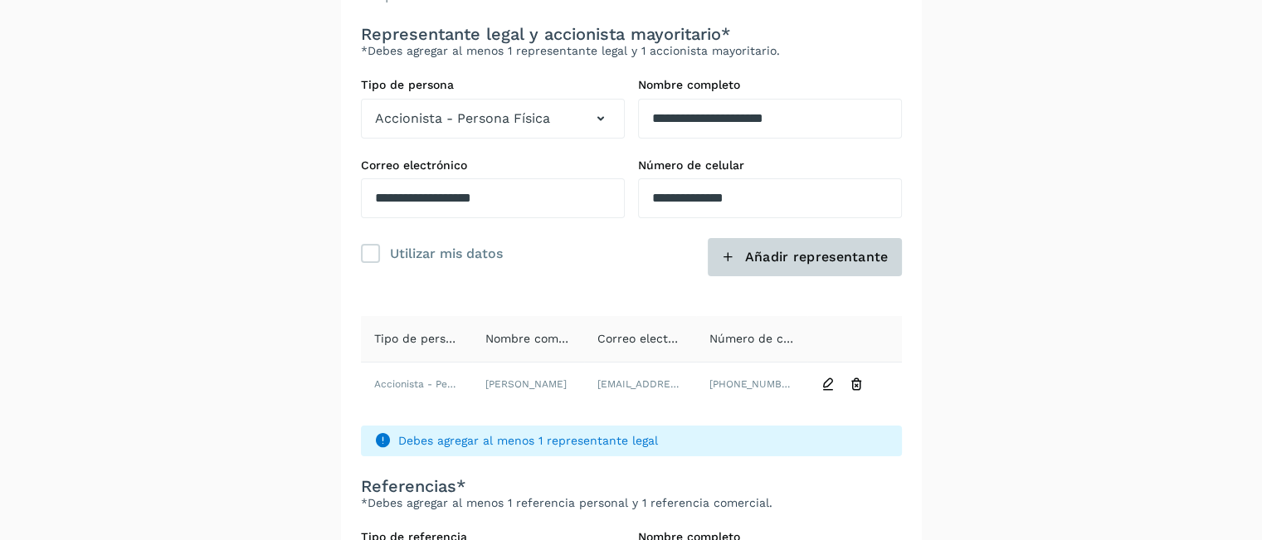 Image resolution: width=1262 pixels, height=540 pixels. I want to click on button: Añadir representante, so click(804, 257).